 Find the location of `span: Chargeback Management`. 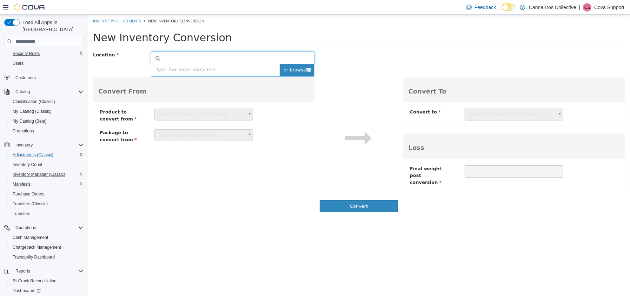

span: Chargeback Management is located at coordinates (37, 248).